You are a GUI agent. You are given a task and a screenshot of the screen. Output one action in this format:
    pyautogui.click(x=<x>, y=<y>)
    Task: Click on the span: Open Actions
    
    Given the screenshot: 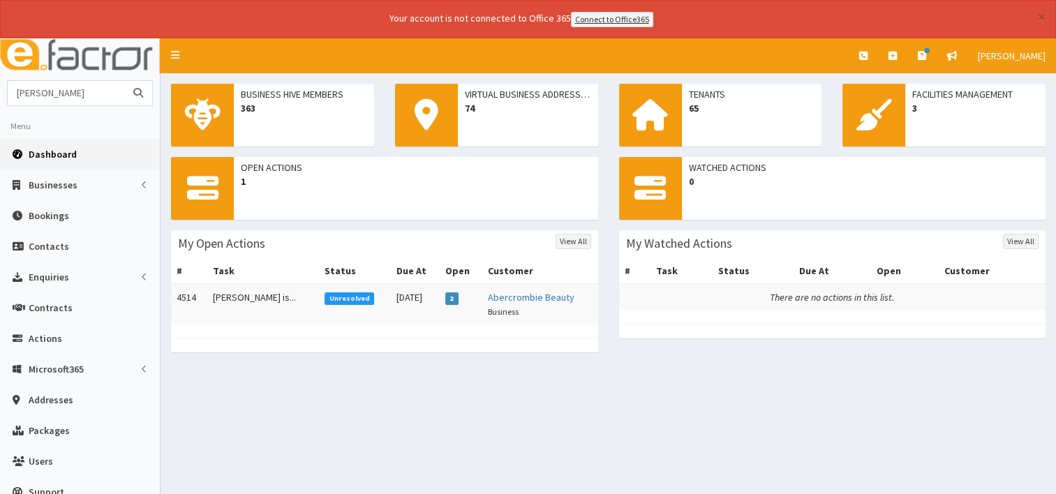 What is the action you would take?
    pyautogui.click(x=416, y=167)
    